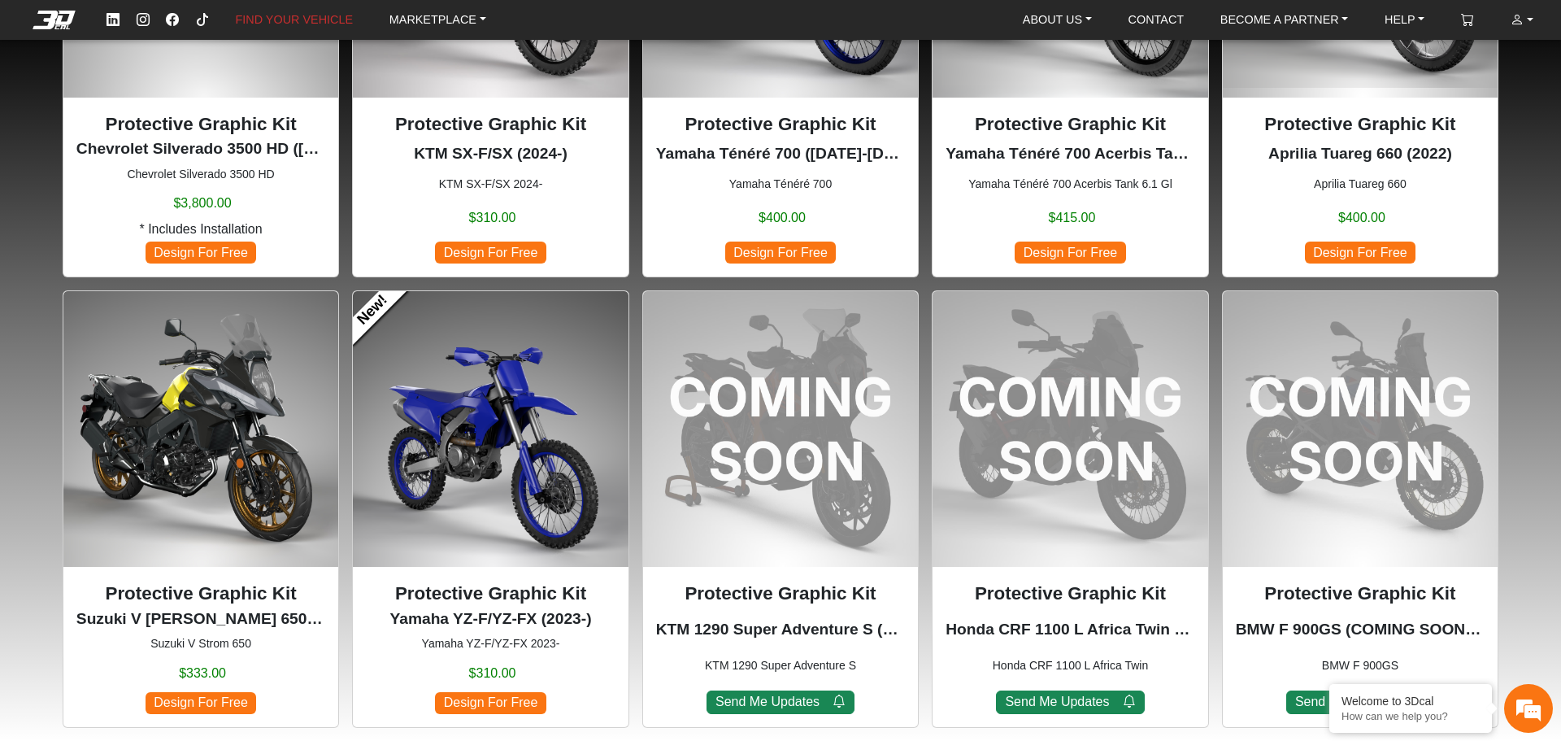 The height and width of the screenshot is (741, 1561). What do you see at coordinates (1360, 629) in the screenshot?
I see `p: BMW F 900GS (COMING SOON) (2024)` at bounding box center [1360, 629].